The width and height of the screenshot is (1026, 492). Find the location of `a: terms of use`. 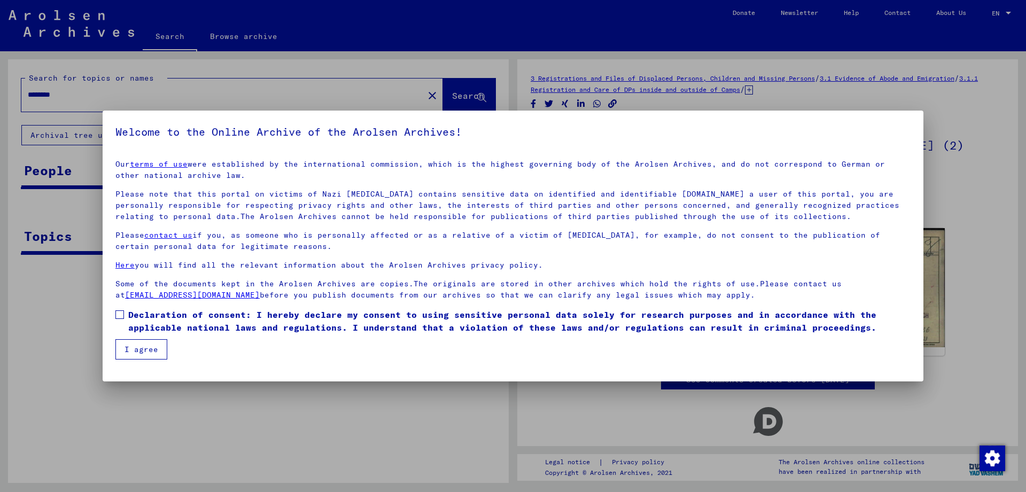

a: terms of use is located at coordinates (159, 164).